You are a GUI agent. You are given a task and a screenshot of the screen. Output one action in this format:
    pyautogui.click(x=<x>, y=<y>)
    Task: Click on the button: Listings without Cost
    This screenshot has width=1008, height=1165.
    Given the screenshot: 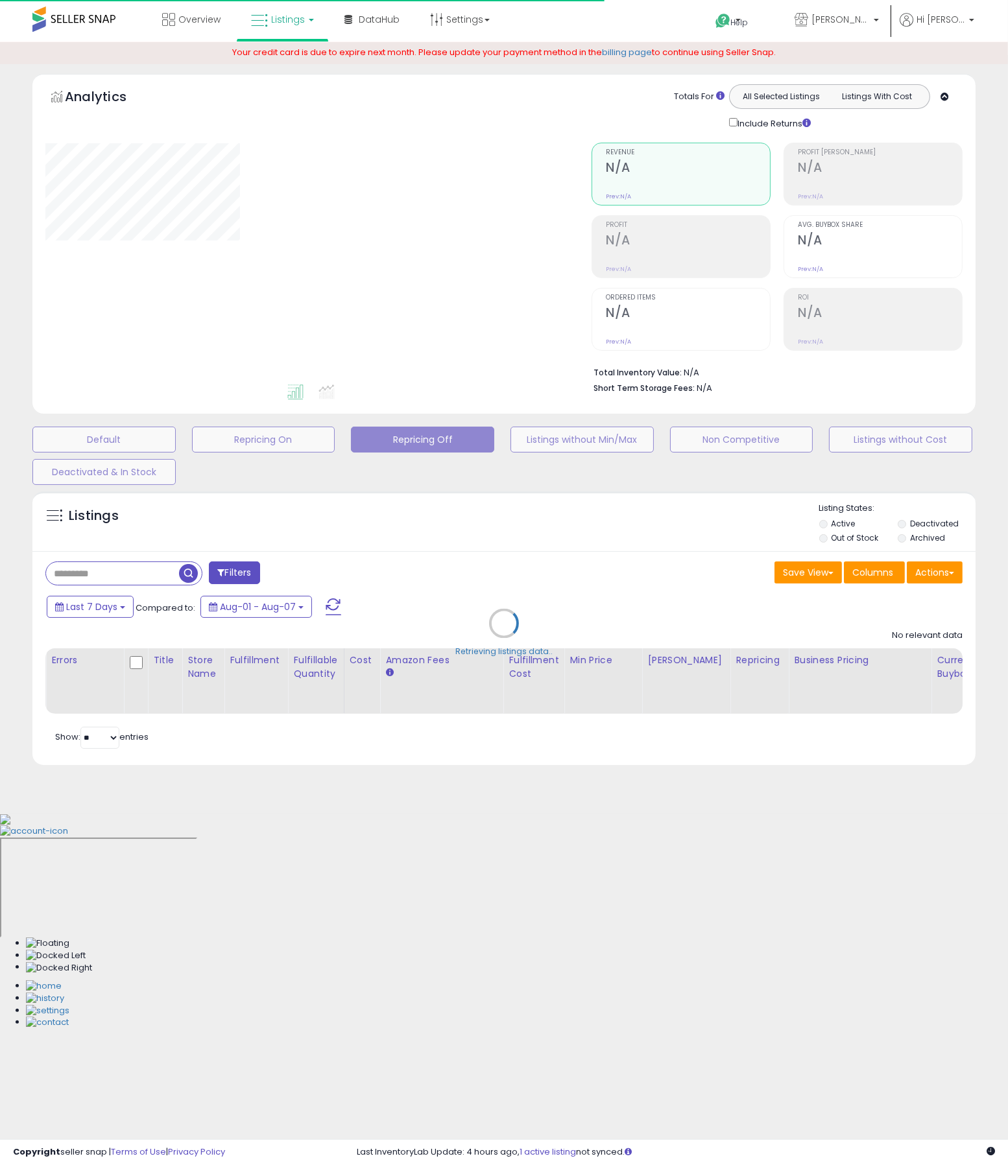 What is the action you would take?
    pyautogui.click(x=900, y=440)
    